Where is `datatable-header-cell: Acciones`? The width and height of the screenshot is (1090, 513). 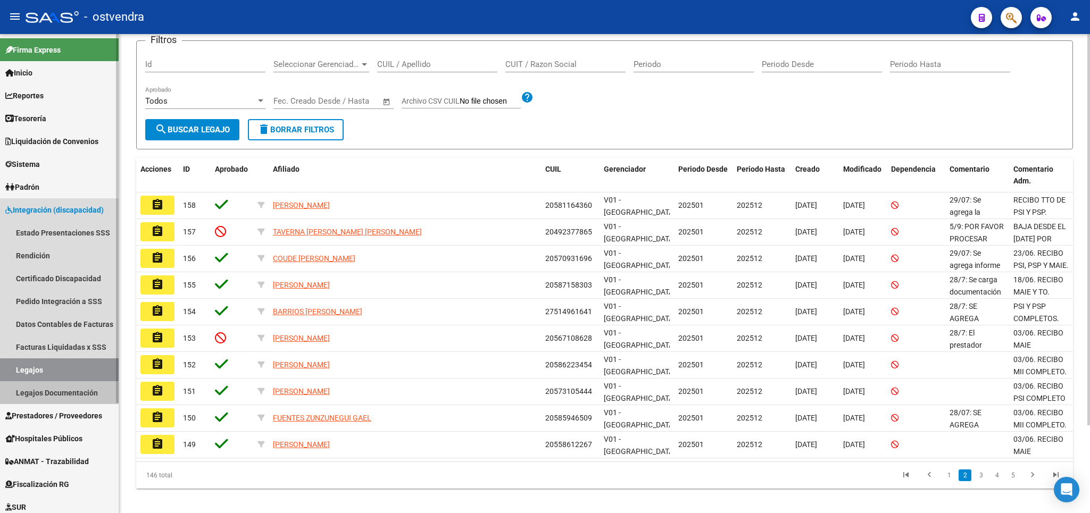
datatable-header-cell: Acciones is located at coordinates (157, 176).